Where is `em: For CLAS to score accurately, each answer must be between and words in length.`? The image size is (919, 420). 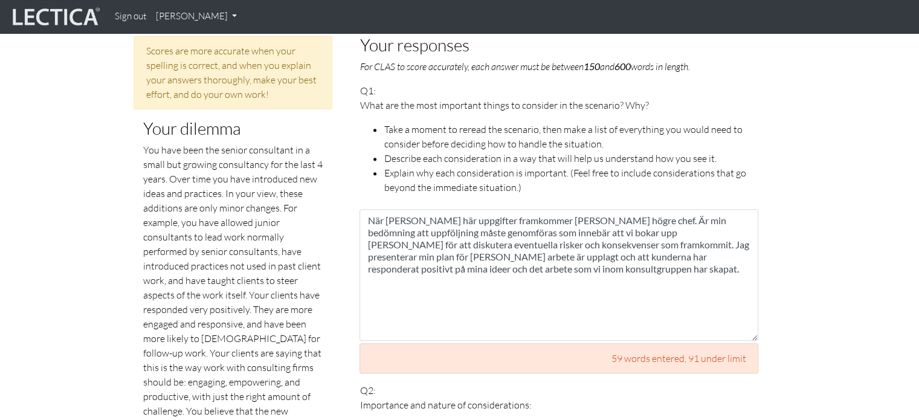
em: For CLAS to score accurately, each answer must be between and words in length. is located at coordinates (524, 66).